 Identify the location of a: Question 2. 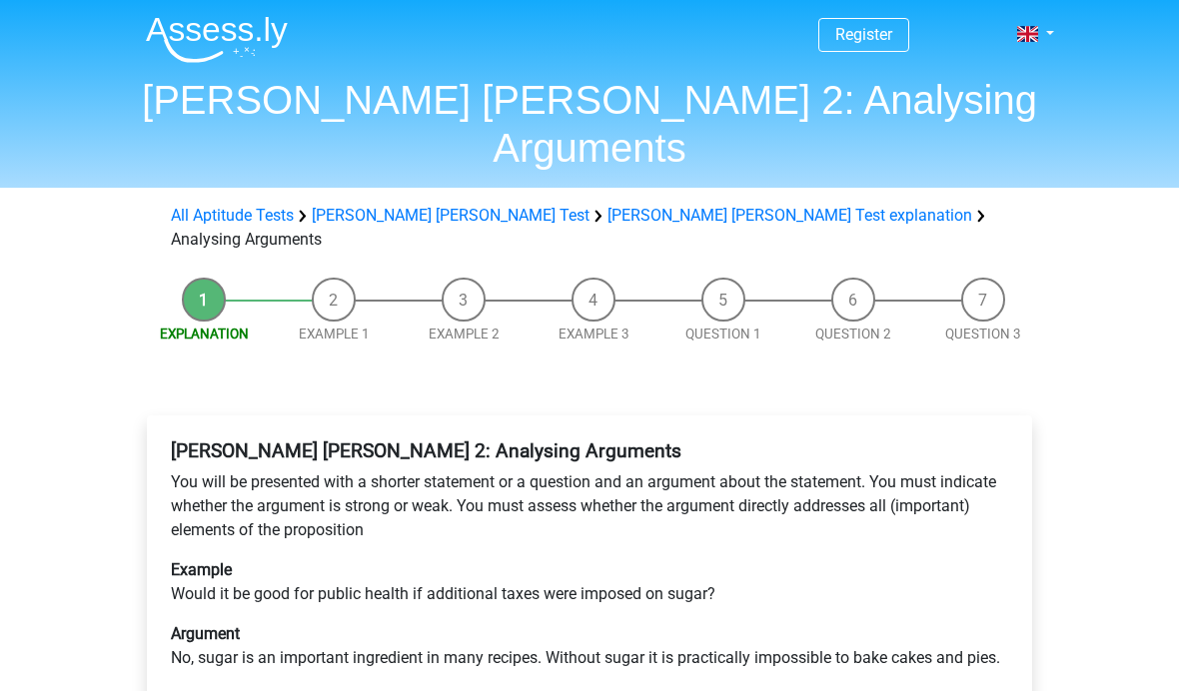
(853, 334).